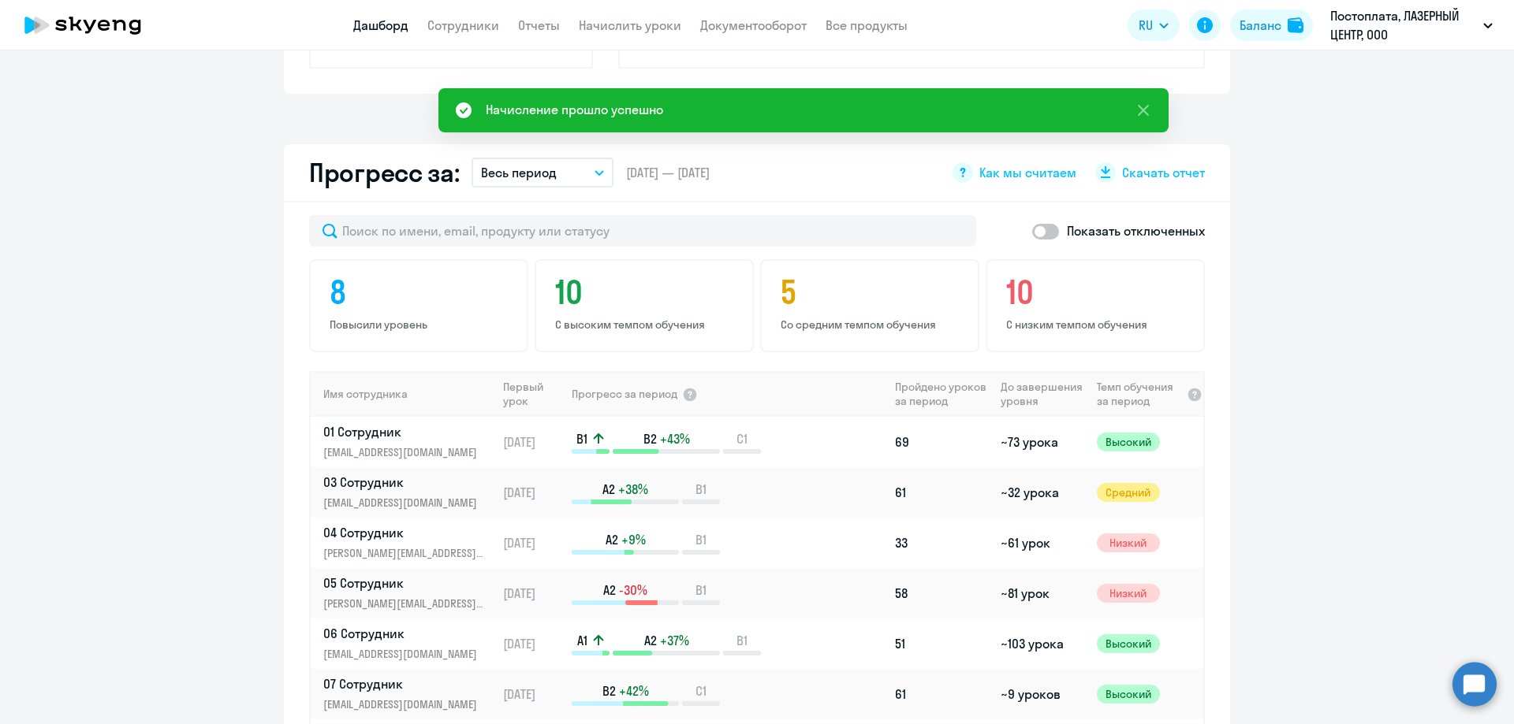 This screenshot has width=1514, height=724. Describe the element at coordinates (574, 110) in the screenshot. I see `div: Начисление прошло успешно` at that location.